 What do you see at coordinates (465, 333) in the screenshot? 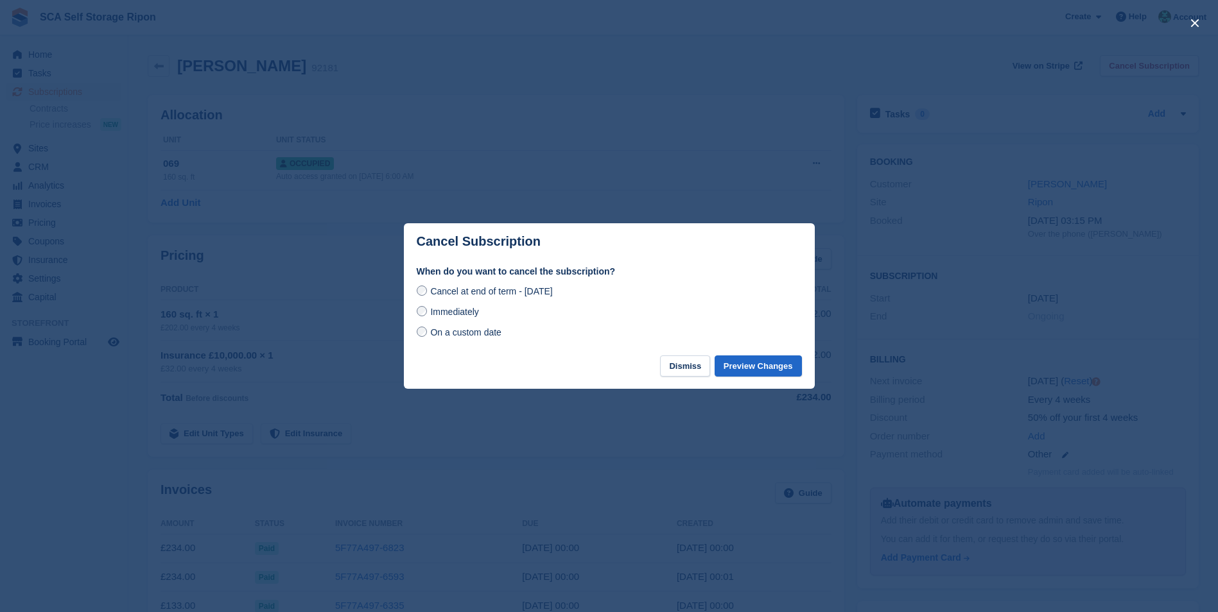
I see `span: On a custom date` at bounding box center [465, 333].